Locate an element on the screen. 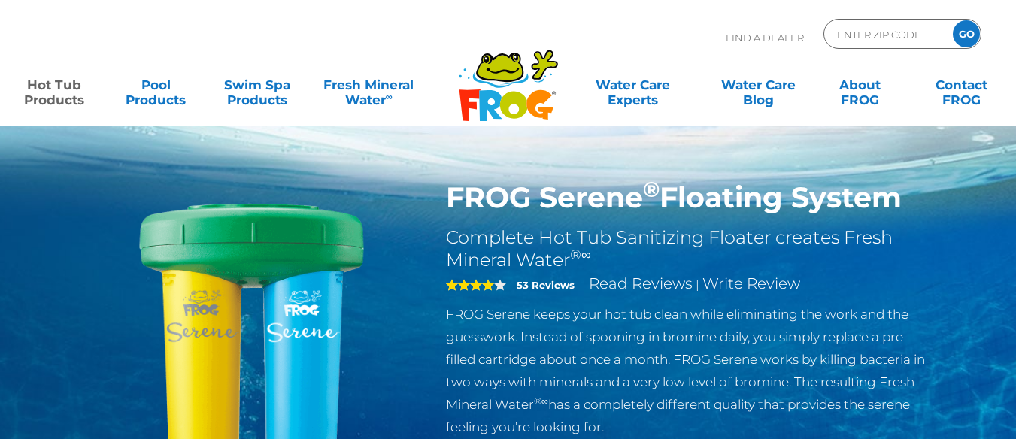 The image size is (1016, 439). a: Water CareExperts is located at coordinates (632, 85).